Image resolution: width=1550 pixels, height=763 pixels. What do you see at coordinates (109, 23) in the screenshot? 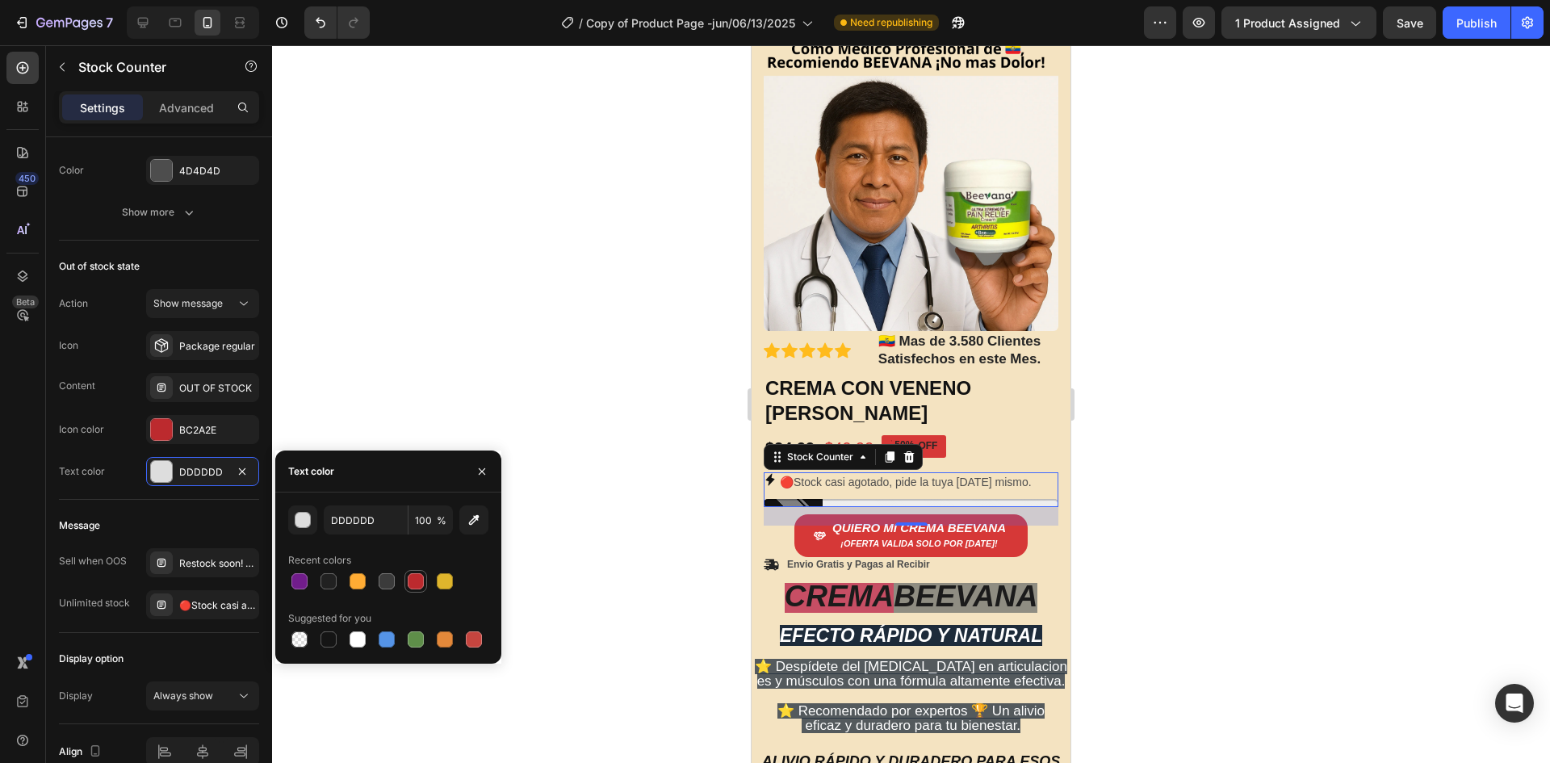
I see `p: 7` at bounding box center [109, 23].